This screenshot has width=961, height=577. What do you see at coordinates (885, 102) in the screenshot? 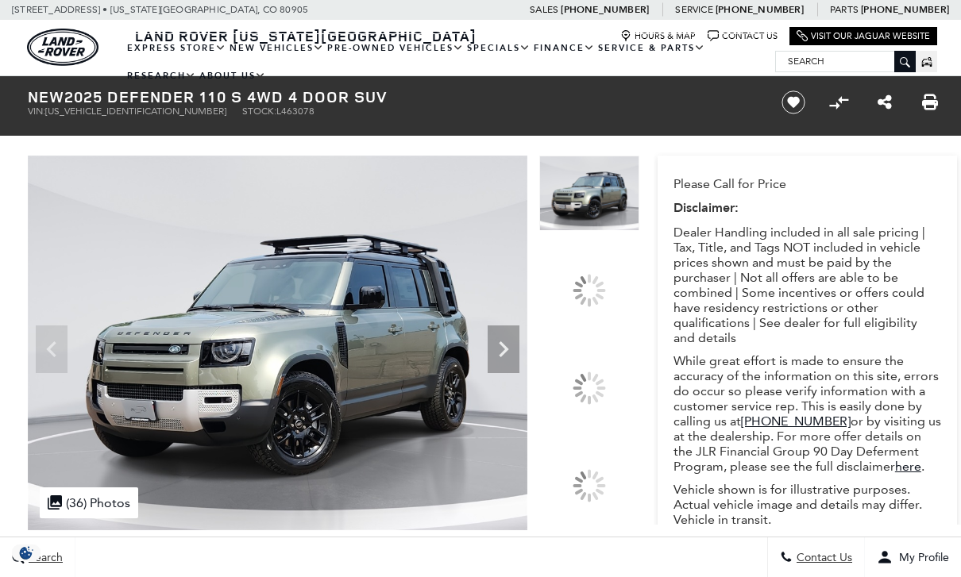
I see `a: Share this New 2025 Defender 110 S 4WD 4 Door SUV` at bounding box center [885, 102].